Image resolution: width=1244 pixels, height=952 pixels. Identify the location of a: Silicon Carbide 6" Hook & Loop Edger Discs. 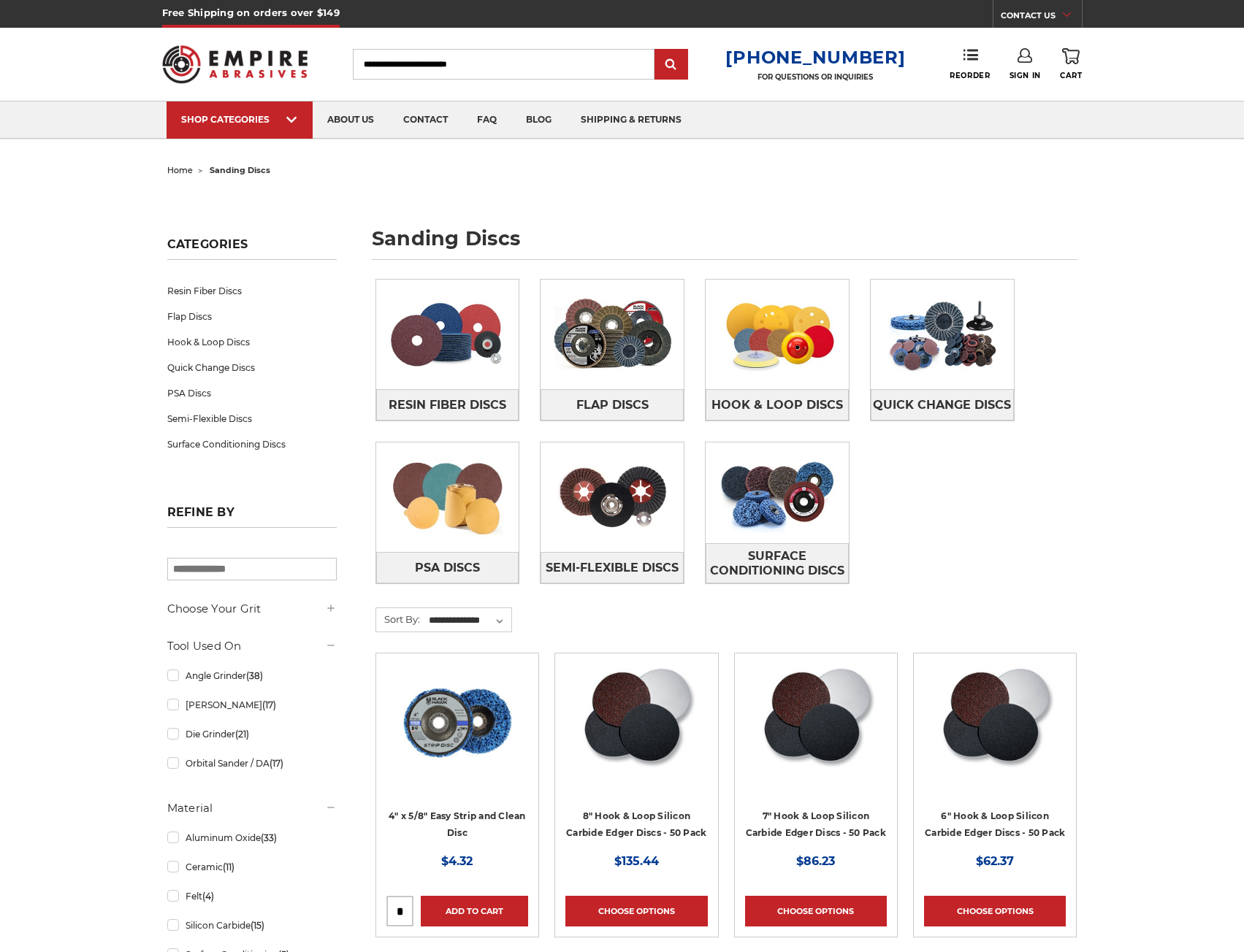
(995, 734).